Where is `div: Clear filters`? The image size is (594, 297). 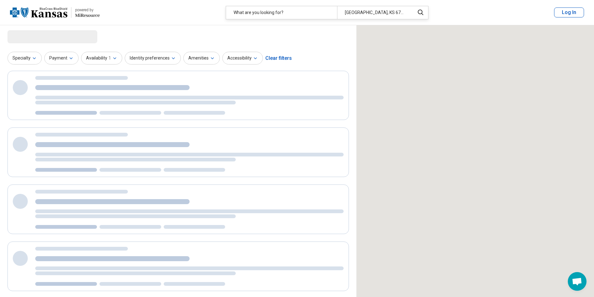
div: Clear filters is located at coordinates (278, 58).